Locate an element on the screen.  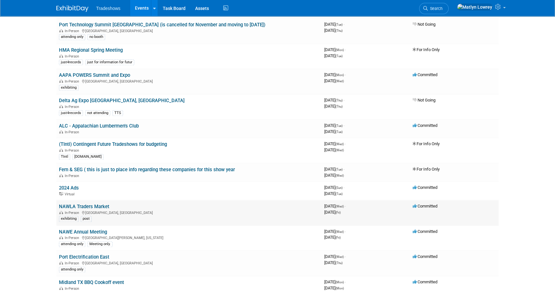
div: just for information for futur is located at coordinates (110, 62).